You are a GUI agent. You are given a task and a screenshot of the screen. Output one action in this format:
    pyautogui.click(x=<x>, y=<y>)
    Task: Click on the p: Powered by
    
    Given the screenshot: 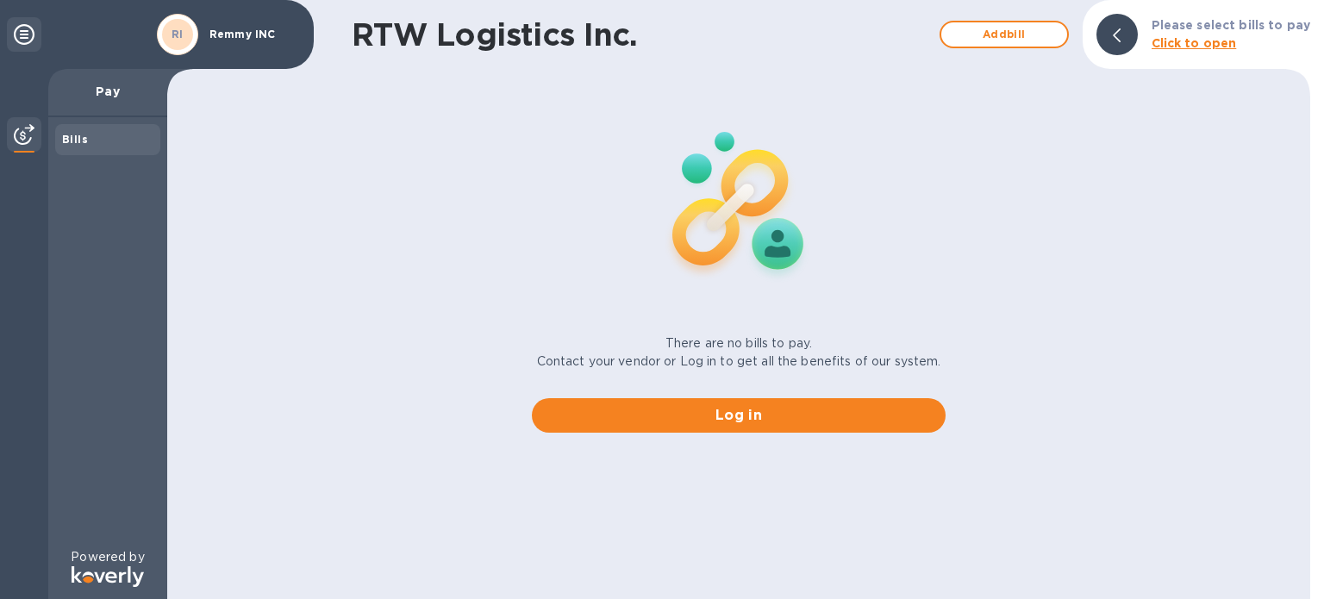 What is the action you would take?
    pyautogui.click(x=107, y=557)
    